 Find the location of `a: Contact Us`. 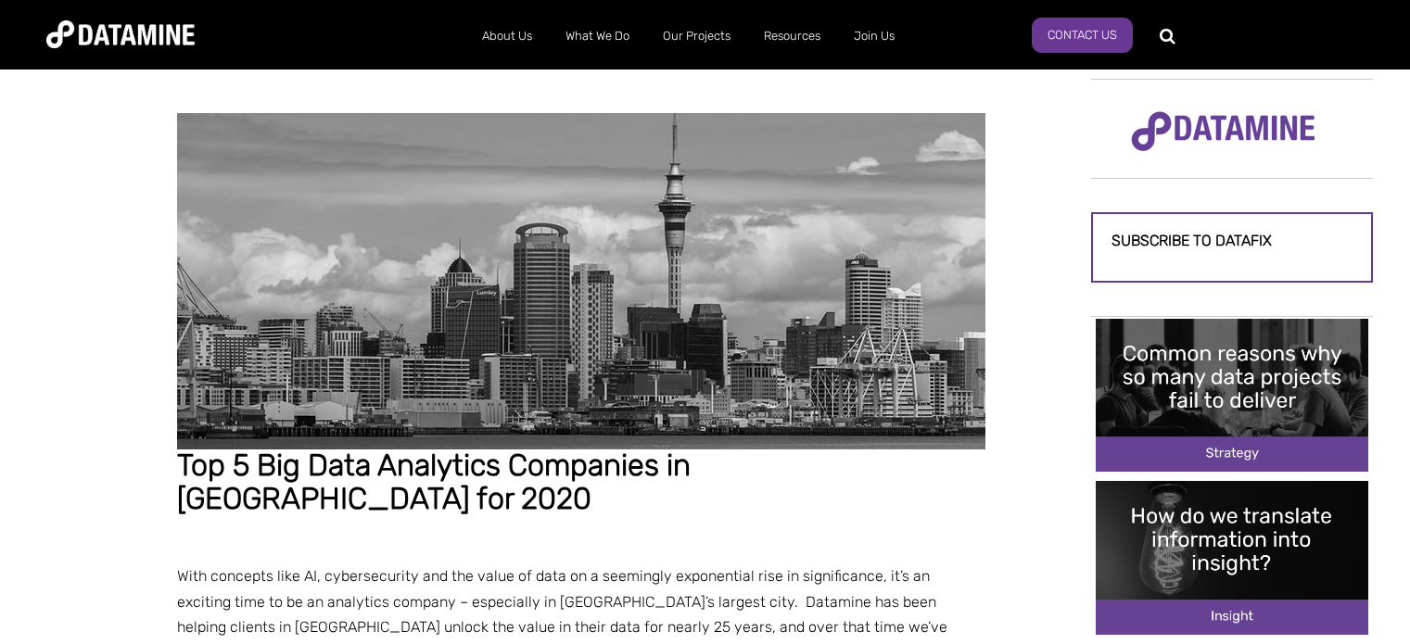

a: Contact Us is located at coordinates (1082, 35).